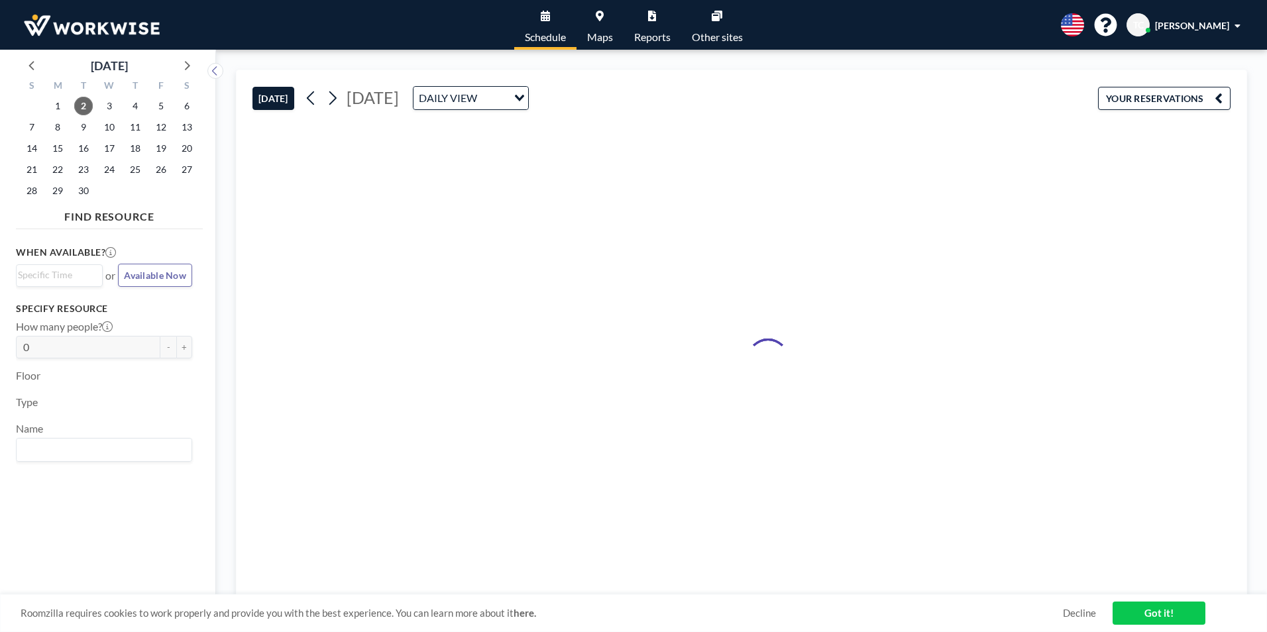 The width and height of the screenshot is (1267, 632). Describe the element at coordinates (58, 106) in the screenshot. I see `span: Monday, September 1, 2025` at that location.